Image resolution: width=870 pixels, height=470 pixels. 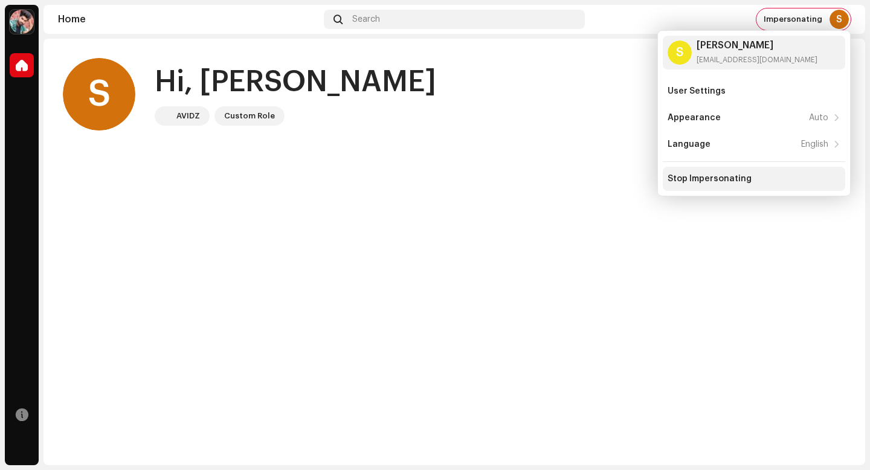 I want to click on div: Home, so click(x=188, y=19).